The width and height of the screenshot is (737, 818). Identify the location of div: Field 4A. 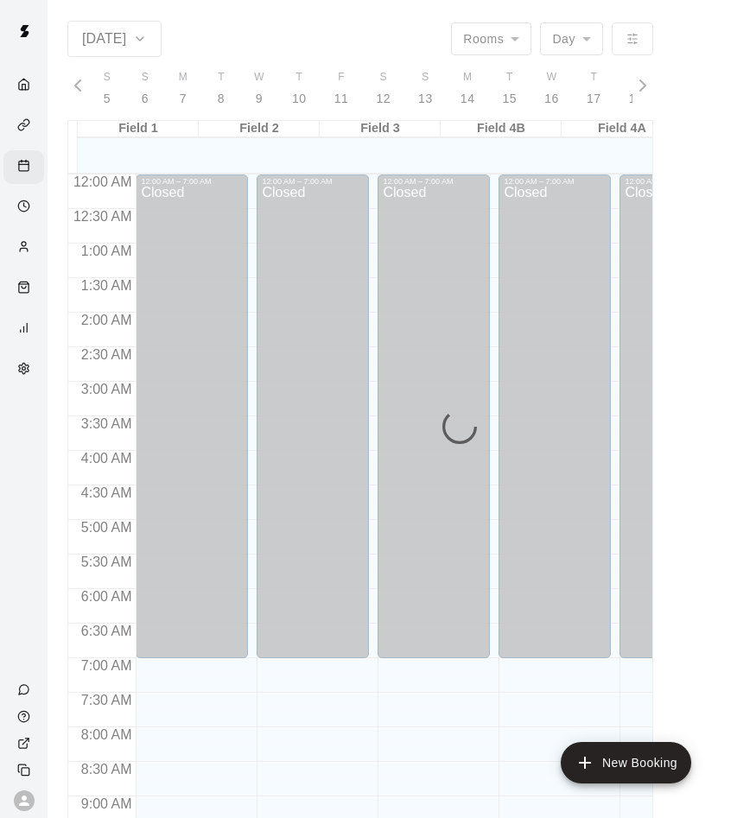
(622, 129).